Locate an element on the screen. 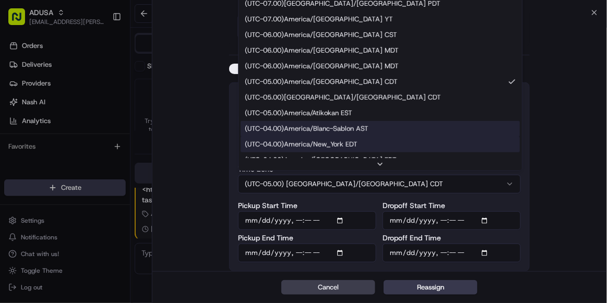 The height and width of the screenshot is (303, 607). button: Cancel is located at coordinates (329, 288).